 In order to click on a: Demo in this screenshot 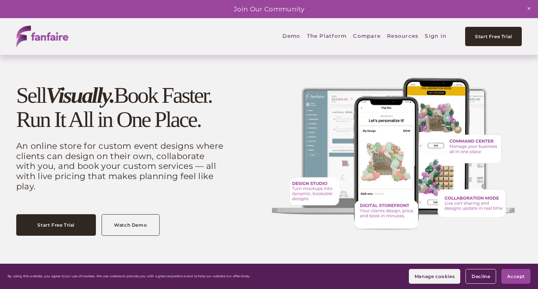, I will do `click(291, 36)`.